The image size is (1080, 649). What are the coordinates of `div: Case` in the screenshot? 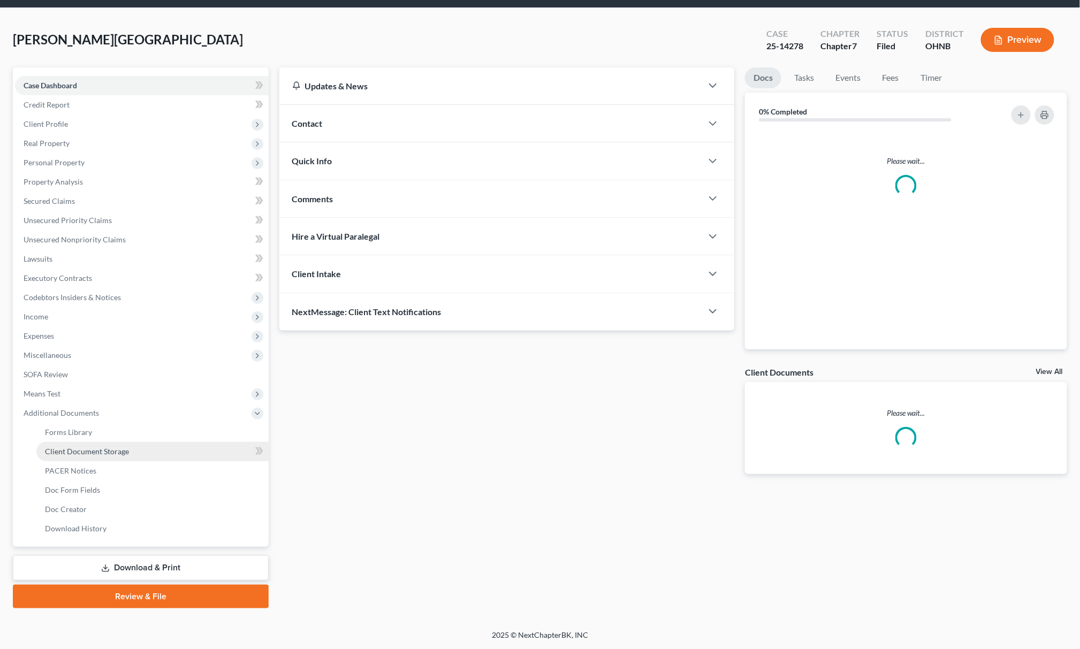 It's located at (785, 34).